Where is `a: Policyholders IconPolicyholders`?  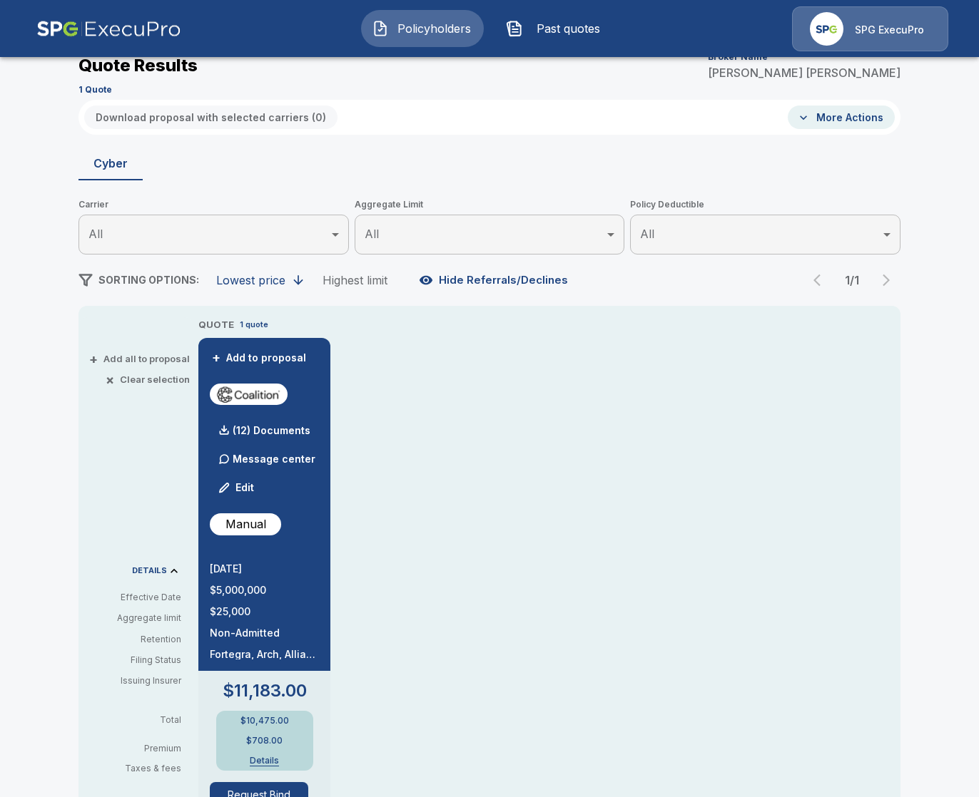
a: Policyholders IconPolicyholders is located at coordinates (422, 29).